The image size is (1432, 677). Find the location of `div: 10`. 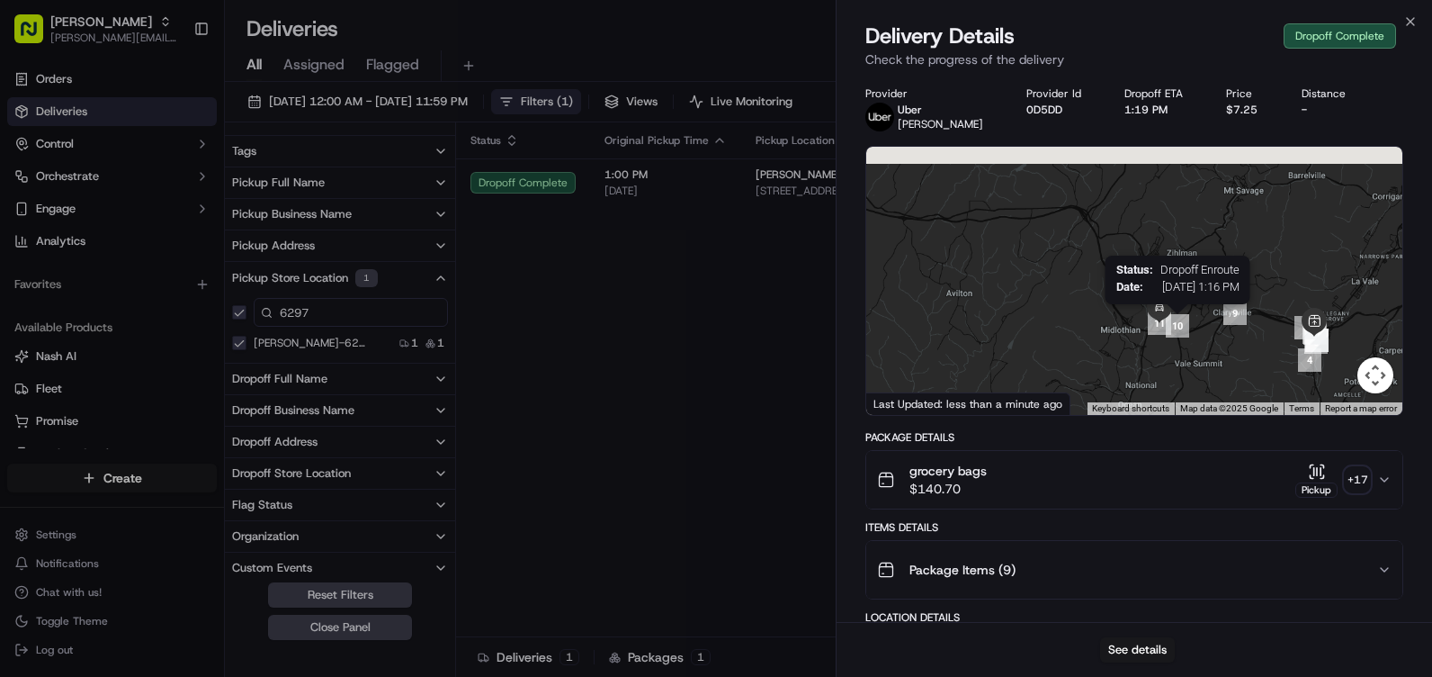

div: 10 is located at coordinates (1178, 326).